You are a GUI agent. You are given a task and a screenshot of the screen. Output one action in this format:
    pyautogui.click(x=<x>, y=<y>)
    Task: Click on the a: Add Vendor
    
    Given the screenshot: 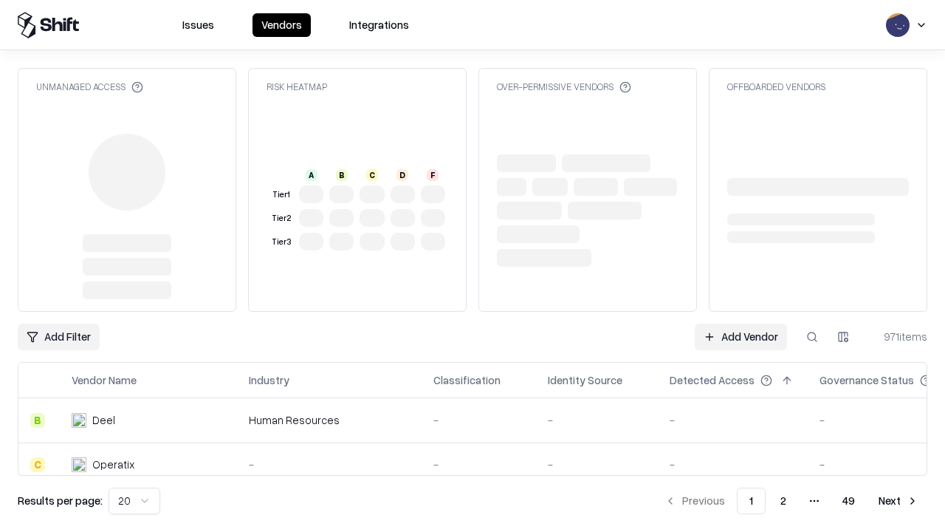 What is the action you would take?
    pyautogui.click(x=741, y=337)
    